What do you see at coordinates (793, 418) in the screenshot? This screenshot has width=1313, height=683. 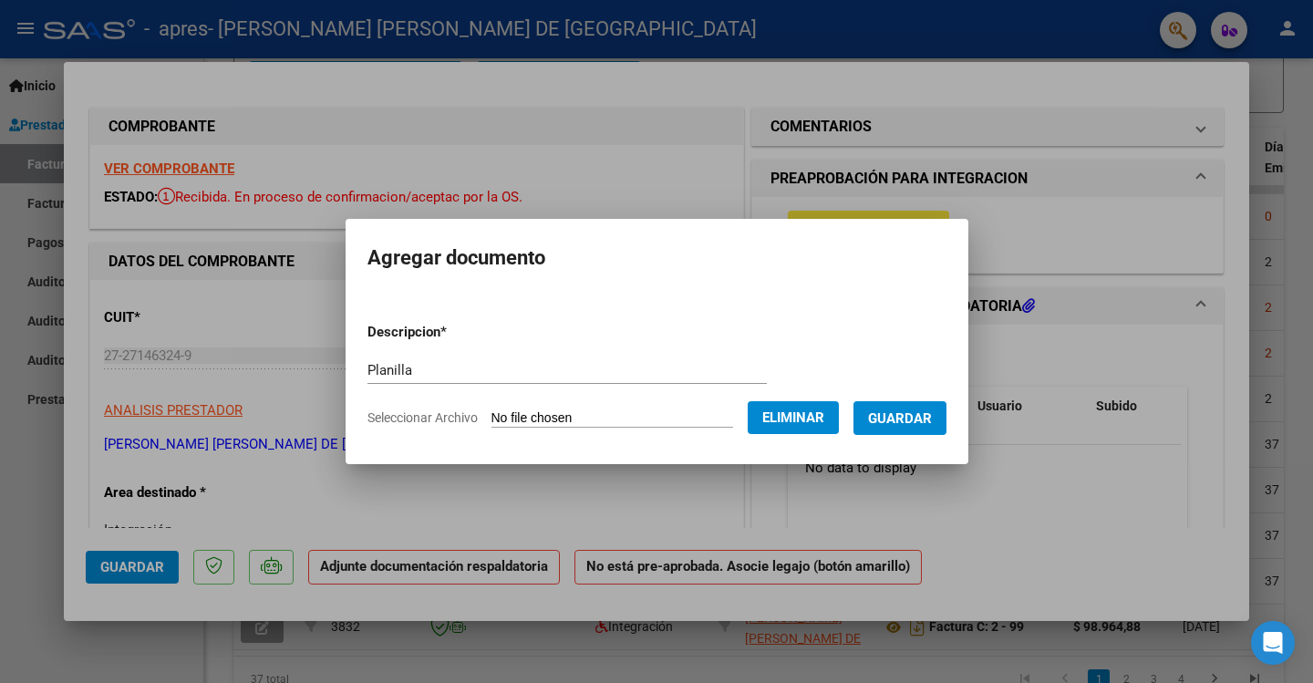 I see `span: Eliminar` at bounding box center [793, 418].